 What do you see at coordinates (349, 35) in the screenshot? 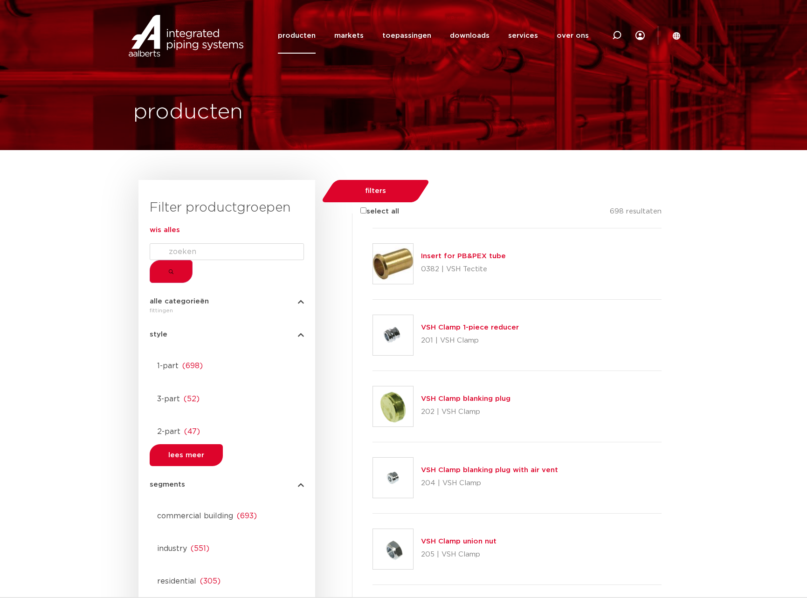
I see `a: markets` at bounding box center [349, 35].